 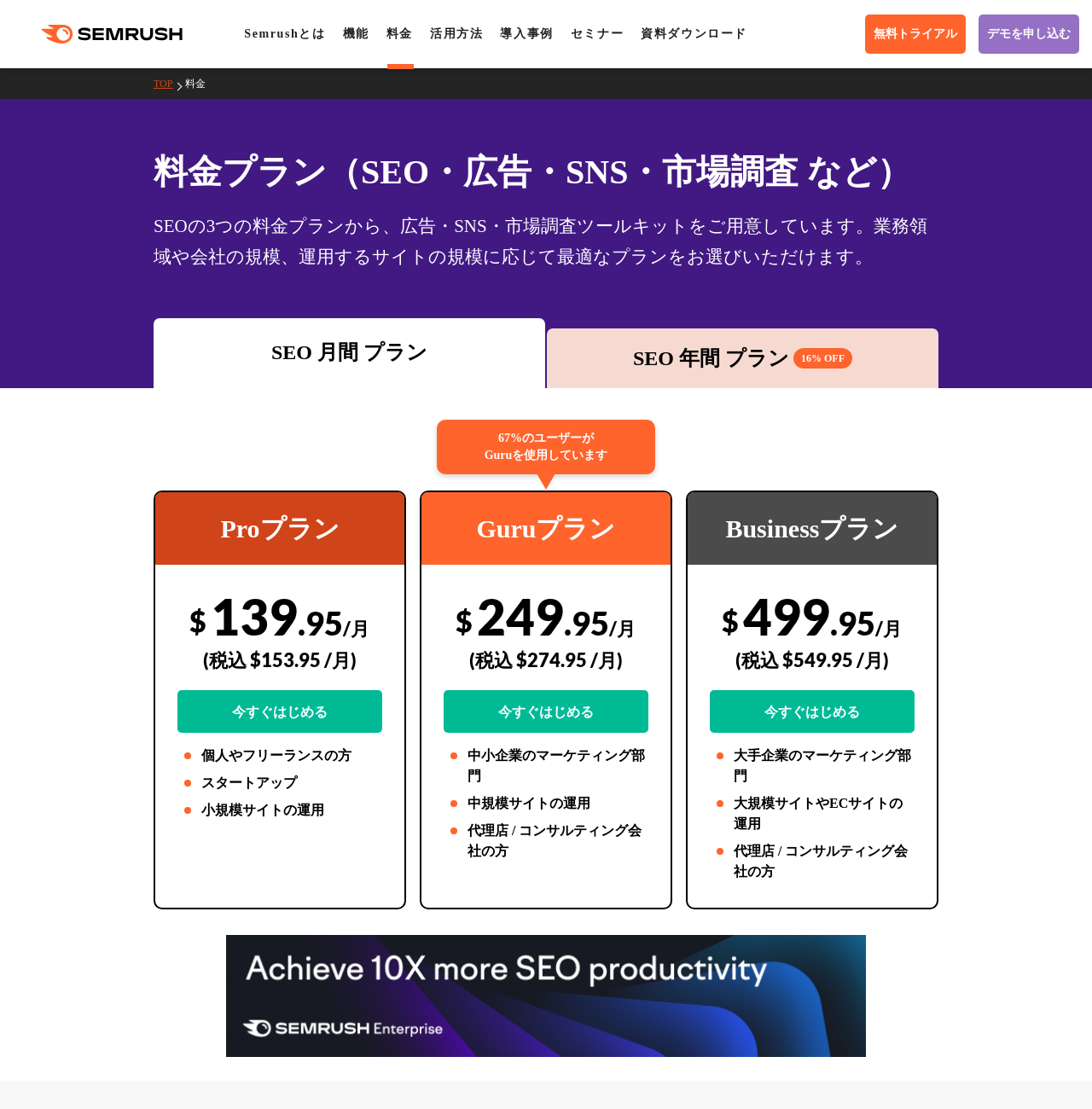 I want to click on div: SEO 月間 プラン, so click(x=349, y=352).